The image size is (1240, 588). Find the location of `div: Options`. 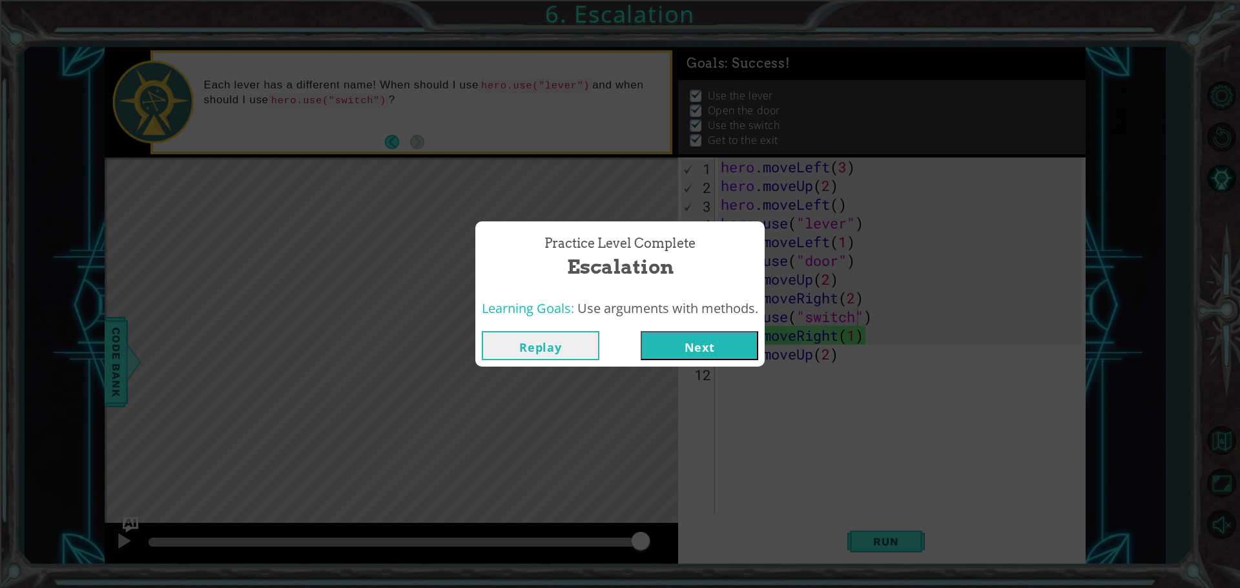

div: Options is located at coordinates (620, 57).